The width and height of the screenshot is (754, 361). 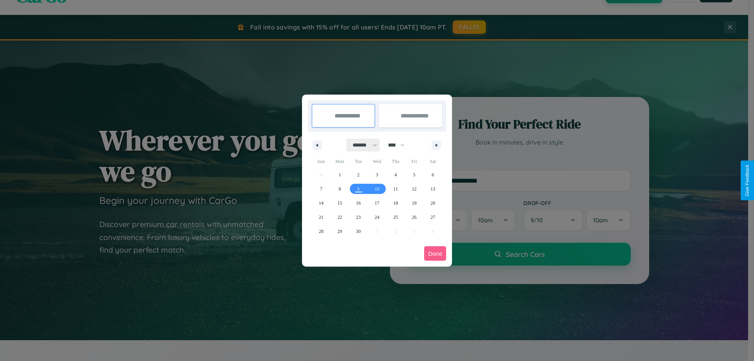 I want to click on button: 5, so click(x=414, y=175).